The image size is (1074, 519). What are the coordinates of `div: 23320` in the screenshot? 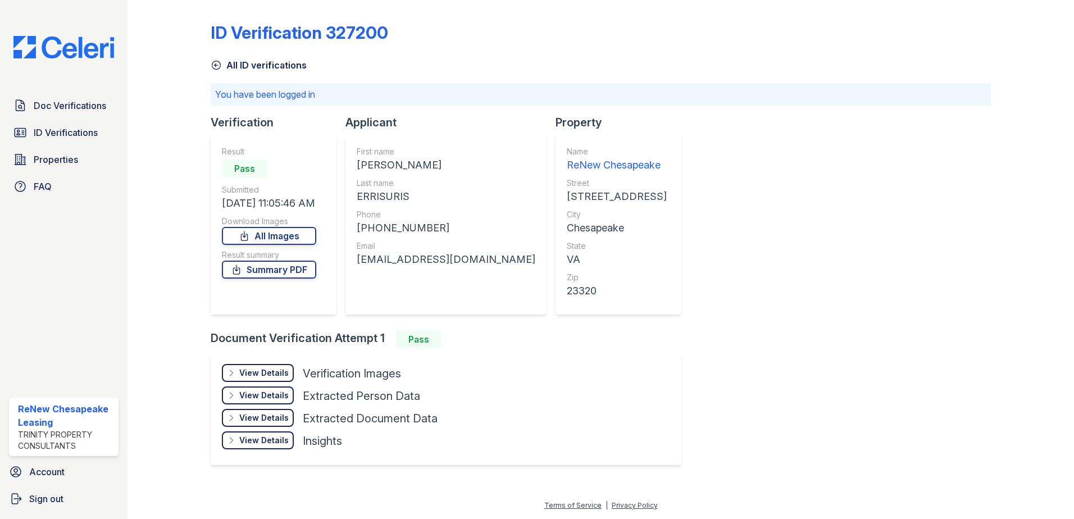 It's located at (617, 291).